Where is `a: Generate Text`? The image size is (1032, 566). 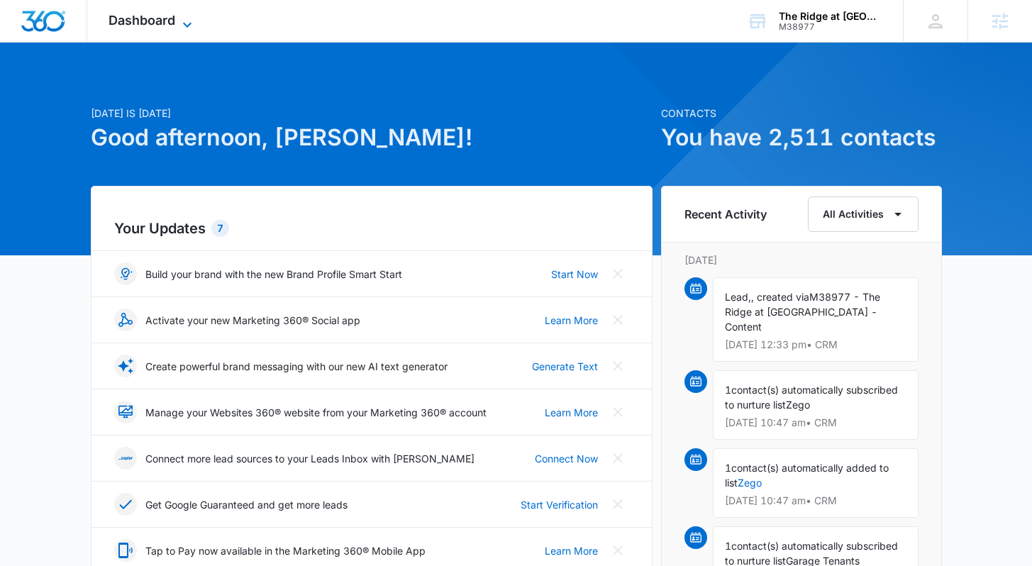
a: Generate Text is located at coordinates (565, 366).